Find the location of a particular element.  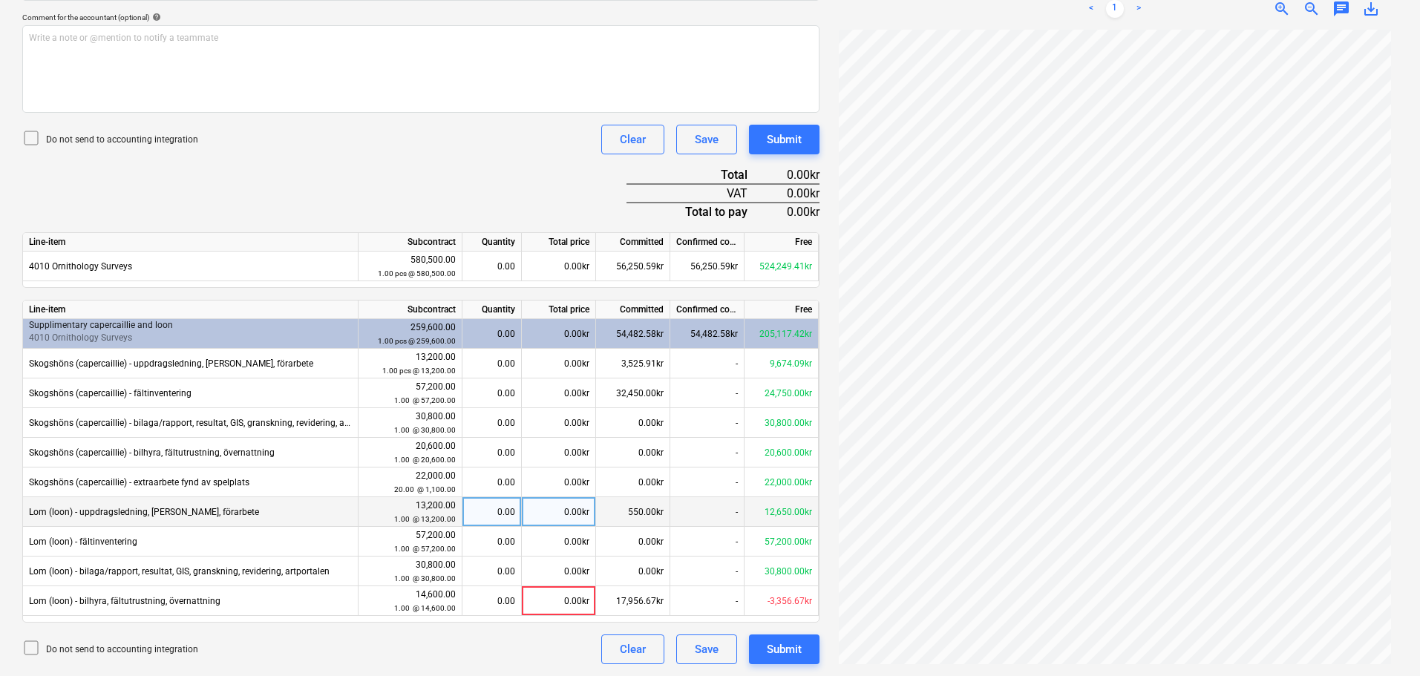

div: Total to pay is located at coordinates (698, 211).